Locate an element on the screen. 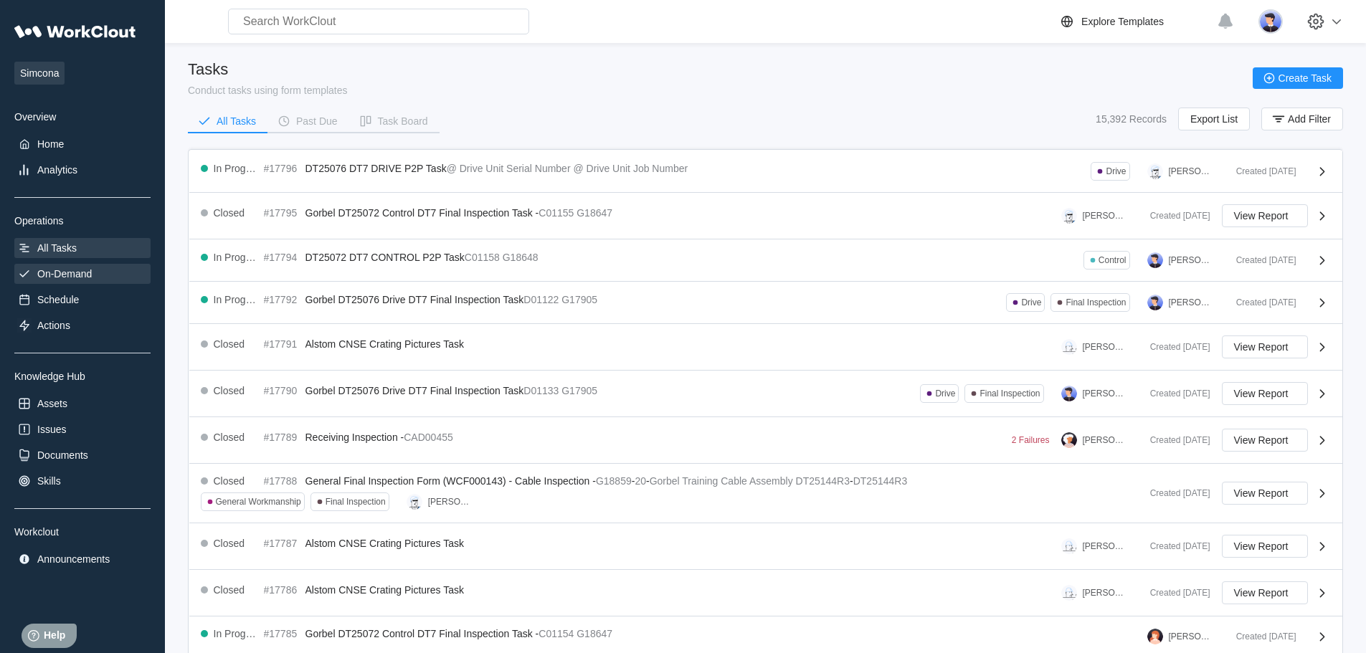 The width and height of the screenshot is (1366, 653). a: In Progress#17796DT25076 DT7 DRIVE P2P Task@ Drive Unit Serial Number@ Drive Unit Job NumberDrive... is located at coordinates (766, 171).